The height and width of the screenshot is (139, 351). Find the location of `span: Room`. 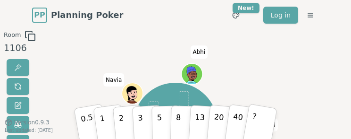

span: Room is located at coordinates (12, 36).